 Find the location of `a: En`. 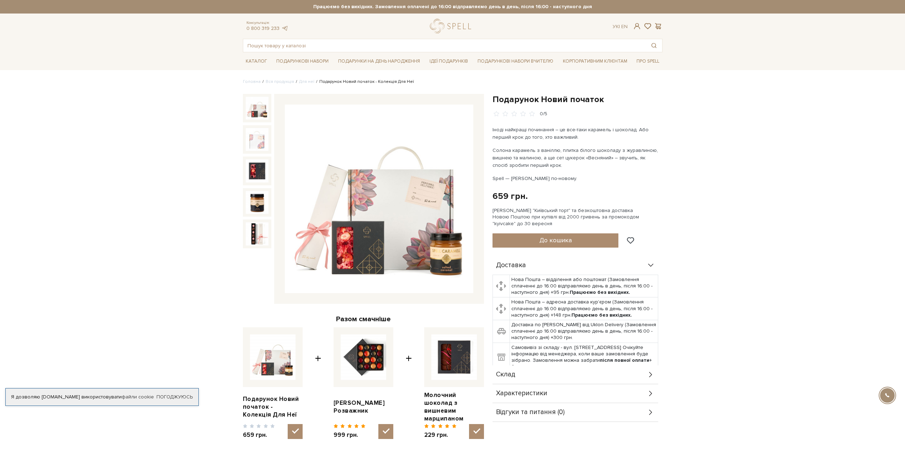

a: En is located at coordinates (624, 26).